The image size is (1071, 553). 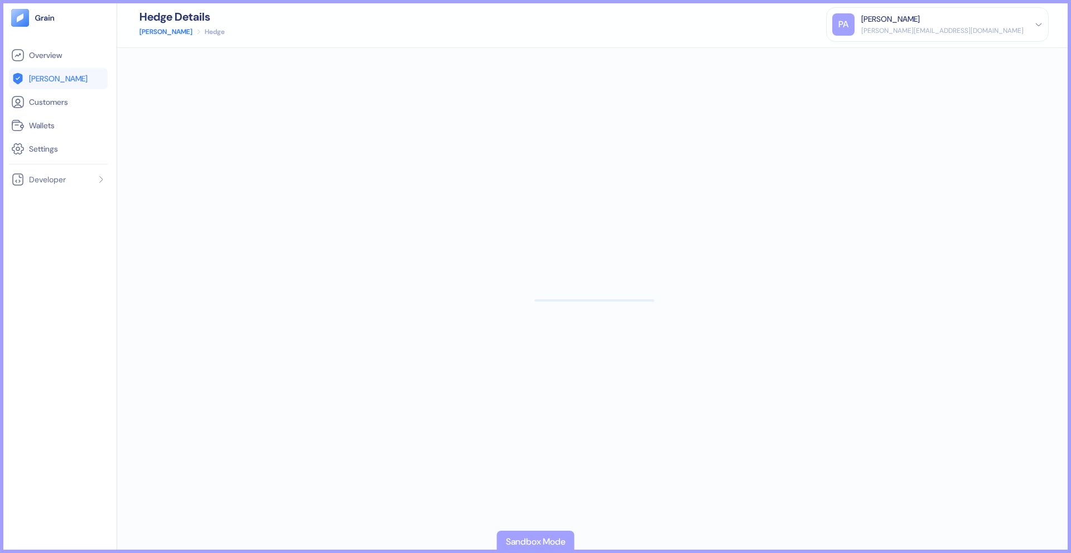 I want to click on div: Sandbox Mode, so click(x=536, y=542).